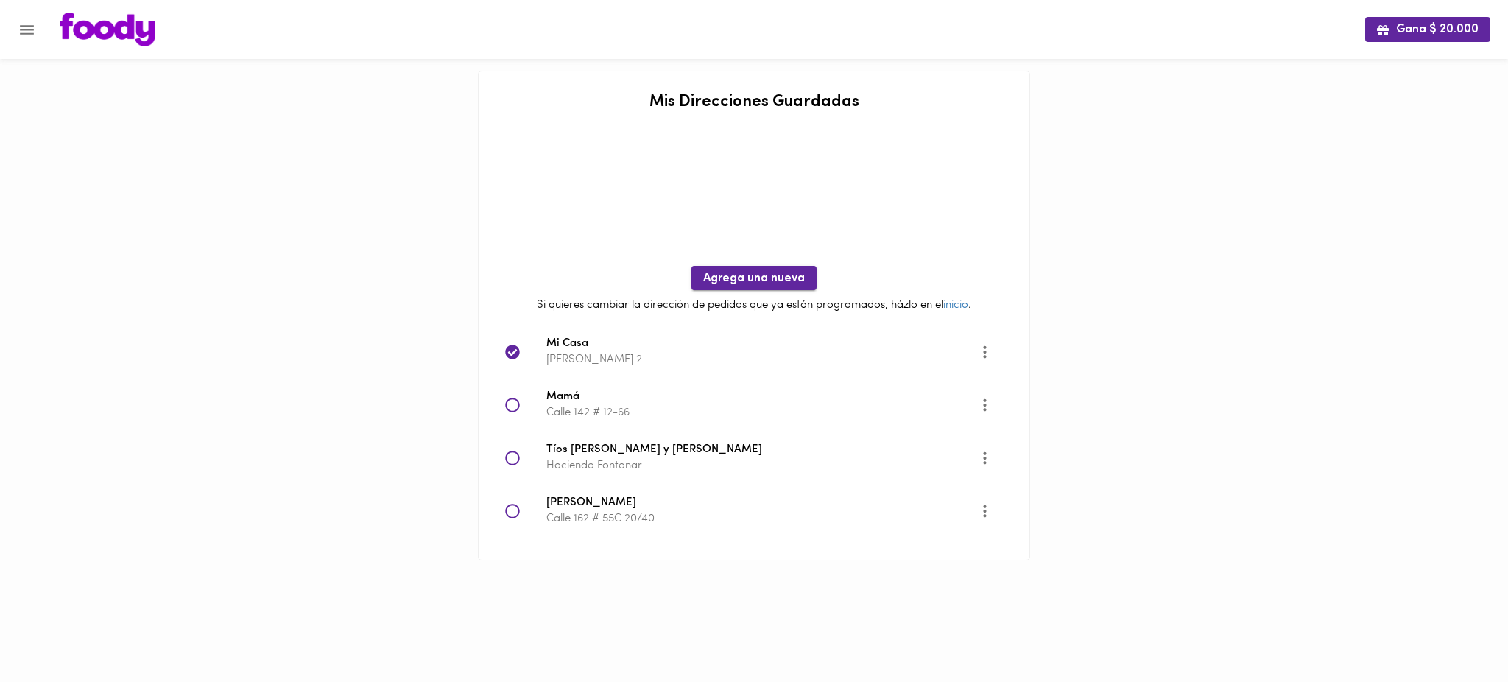 The image size is (1508, 682). Describe the element at coordinates (1428, 29) in the screenshot. I see `span: Gana $ 20.000` at that location.